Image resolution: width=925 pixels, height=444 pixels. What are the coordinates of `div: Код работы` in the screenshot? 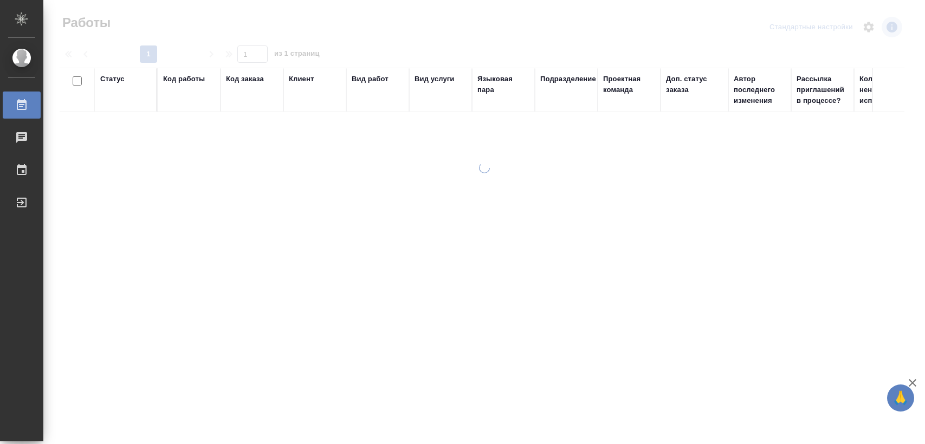 It's located at (184, 79).